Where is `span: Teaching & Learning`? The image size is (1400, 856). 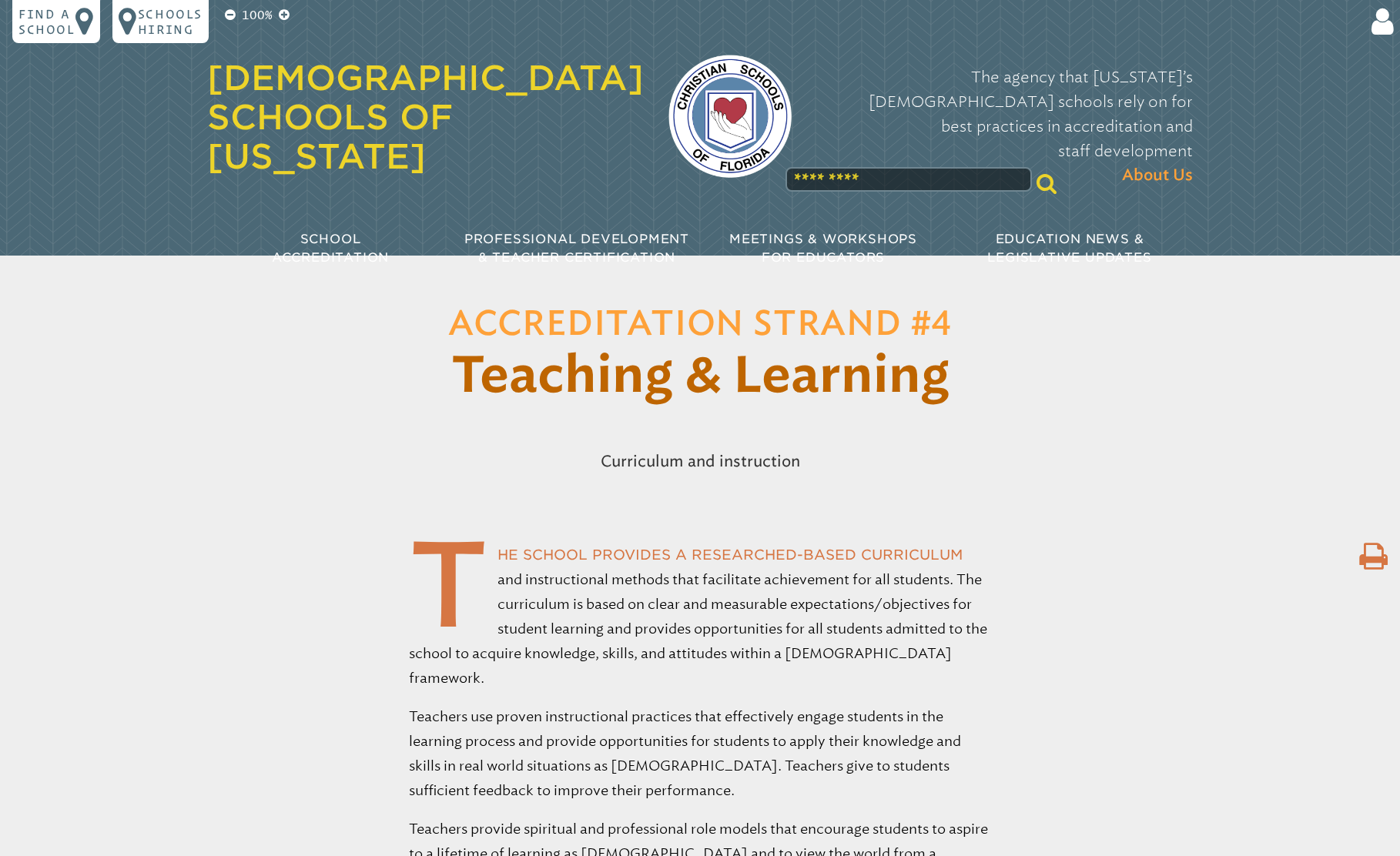 span: Teaching & Learning is located at coordinates (700, 377).